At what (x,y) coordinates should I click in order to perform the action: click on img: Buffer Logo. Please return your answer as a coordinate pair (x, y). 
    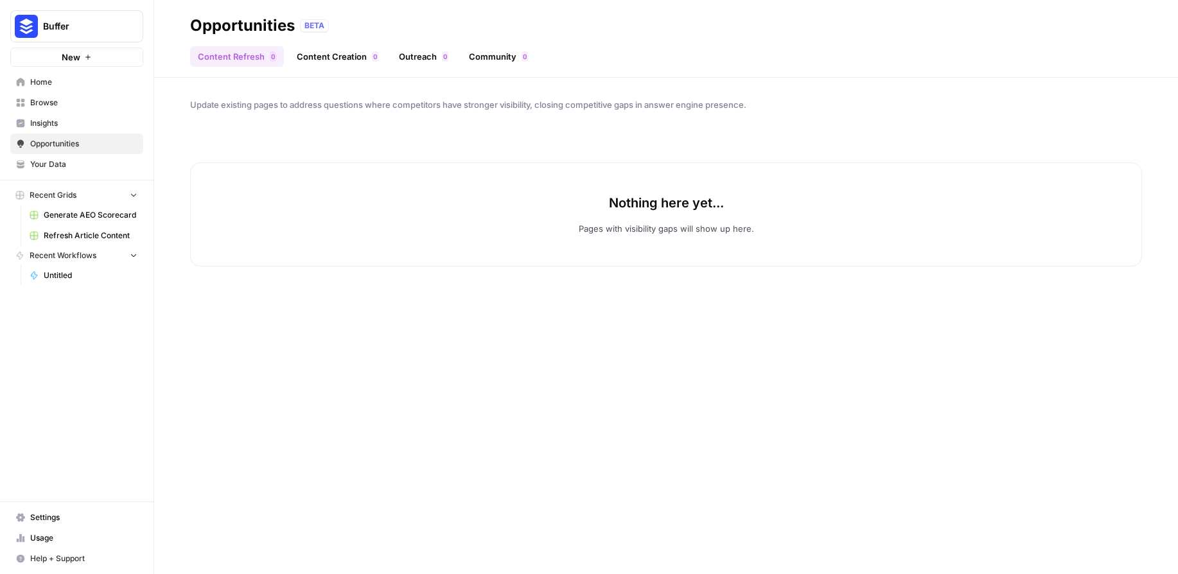
    Looking at the image, I should click on (26, 26).